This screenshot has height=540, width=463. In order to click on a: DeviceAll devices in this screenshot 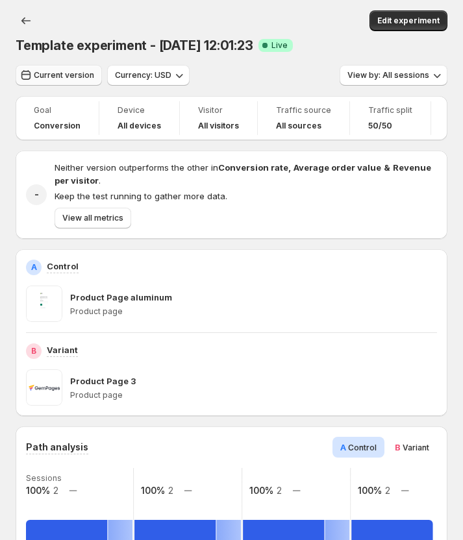, I will do `click(139, 118)`.